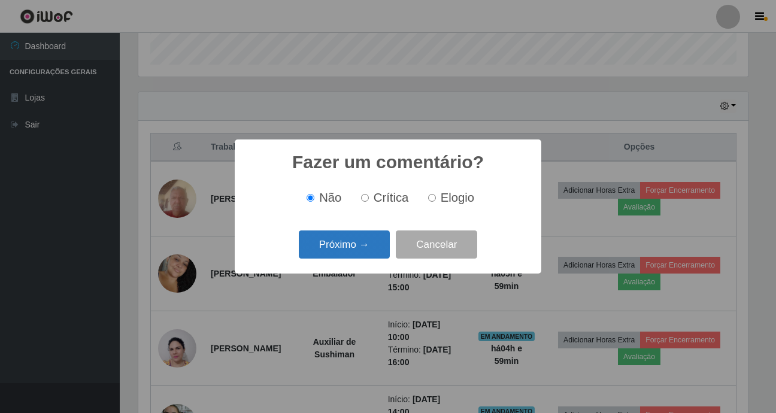 The height and width of the screenshot is (413, 776). Describe the element at coordinates (436, 244) in the screenshot. I see `button: Cancelar` at that location.